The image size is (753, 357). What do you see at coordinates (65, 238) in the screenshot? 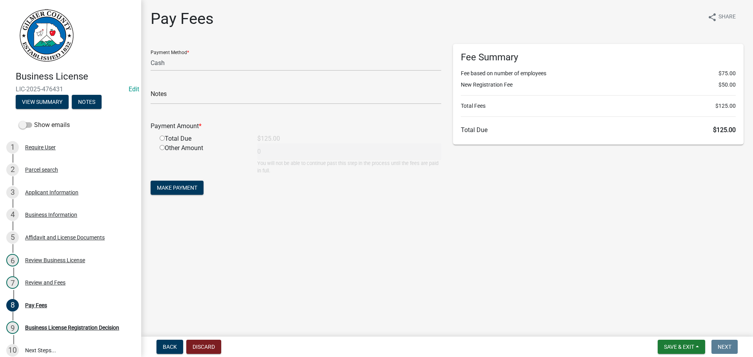
I see `div: Affidavit and License Documents` at bounding box center [65, 238].